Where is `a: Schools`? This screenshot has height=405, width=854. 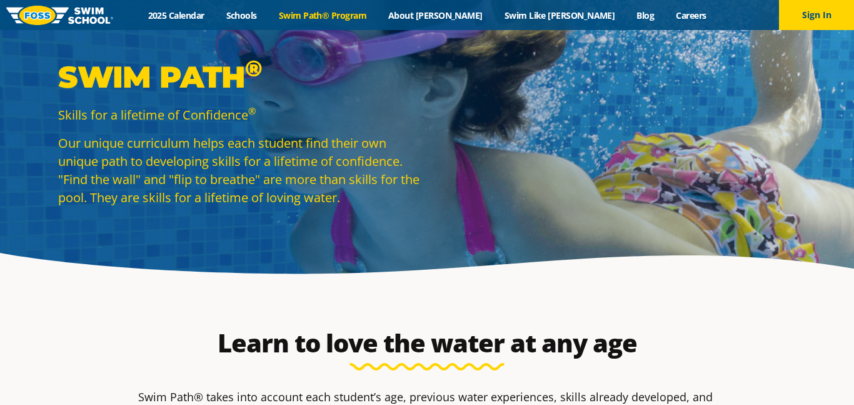
a: Schools is located at coordinates (241, 15).